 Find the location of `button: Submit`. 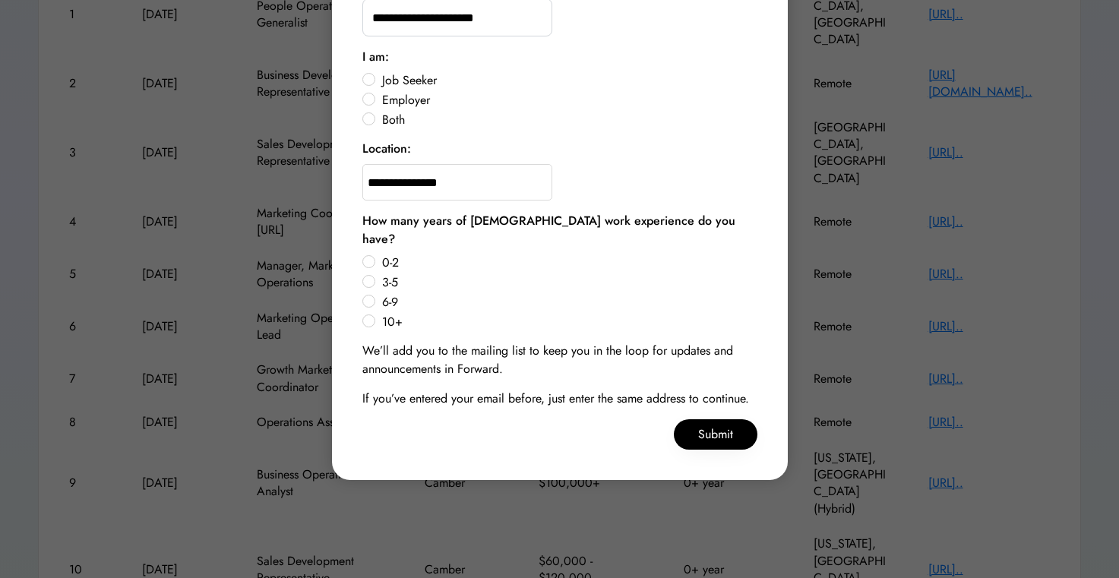

button: Submit is located at coordinates (716, 435).